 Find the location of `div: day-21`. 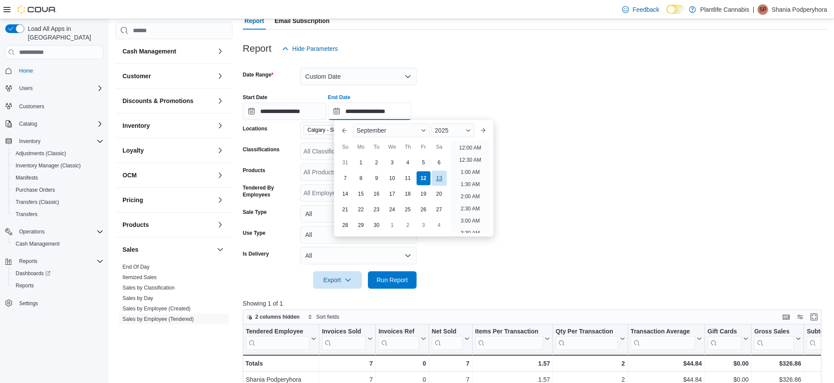

div: day-21 is located at coordinates (345, 209).